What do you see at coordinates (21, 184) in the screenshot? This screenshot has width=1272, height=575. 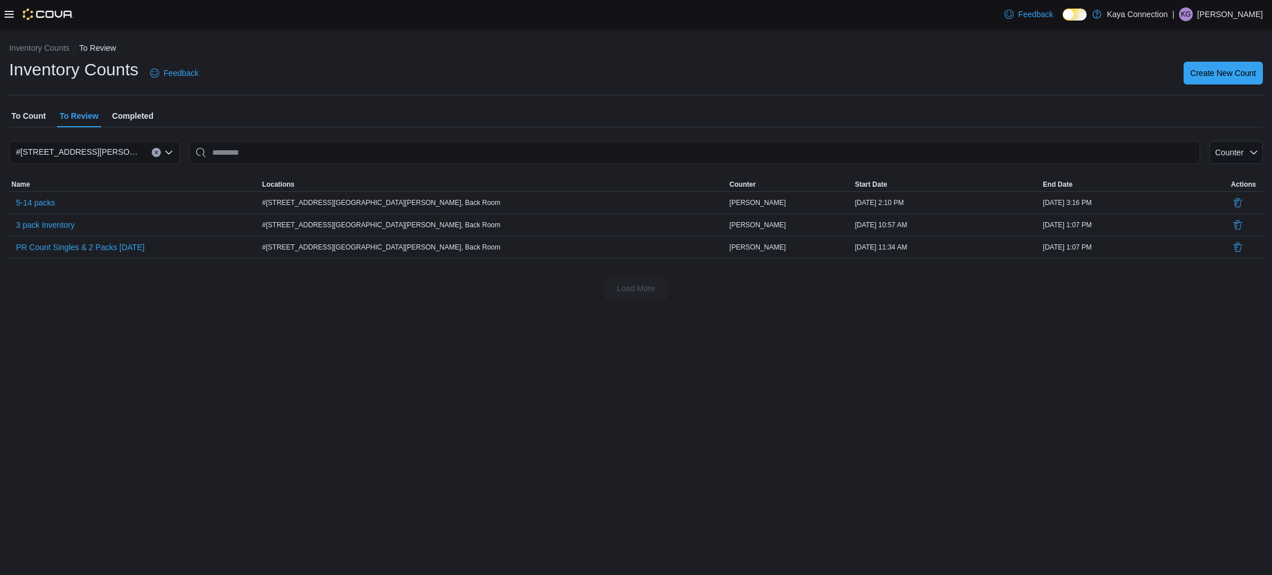 I see `span: Name` at bounding box center [21, 184].